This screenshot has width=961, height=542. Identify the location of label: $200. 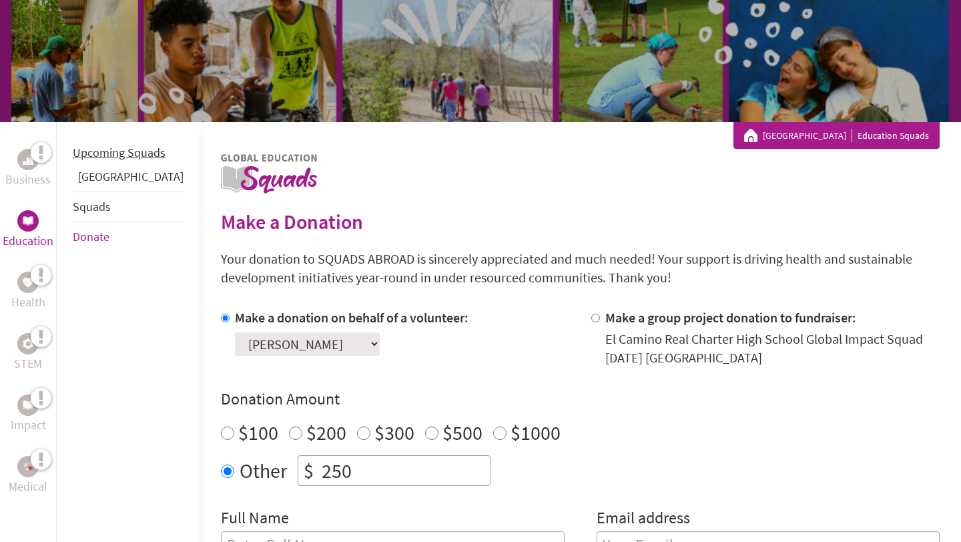
(326, 432).